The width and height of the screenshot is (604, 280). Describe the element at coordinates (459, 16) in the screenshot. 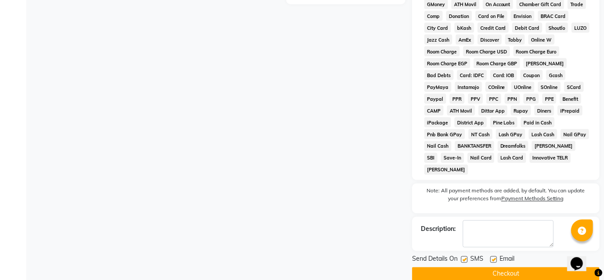

I see `span: Donation` at that location.